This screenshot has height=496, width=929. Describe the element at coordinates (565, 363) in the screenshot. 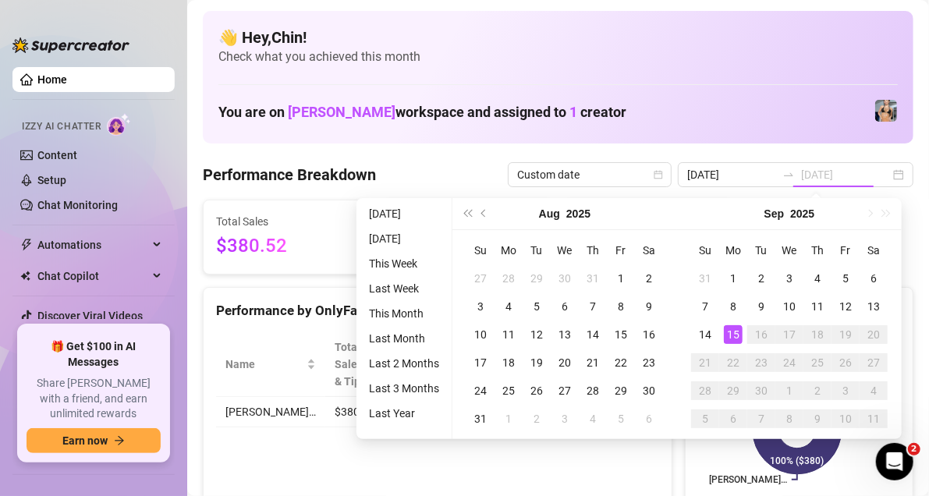

I see `td: 2025-08-20` at that location.